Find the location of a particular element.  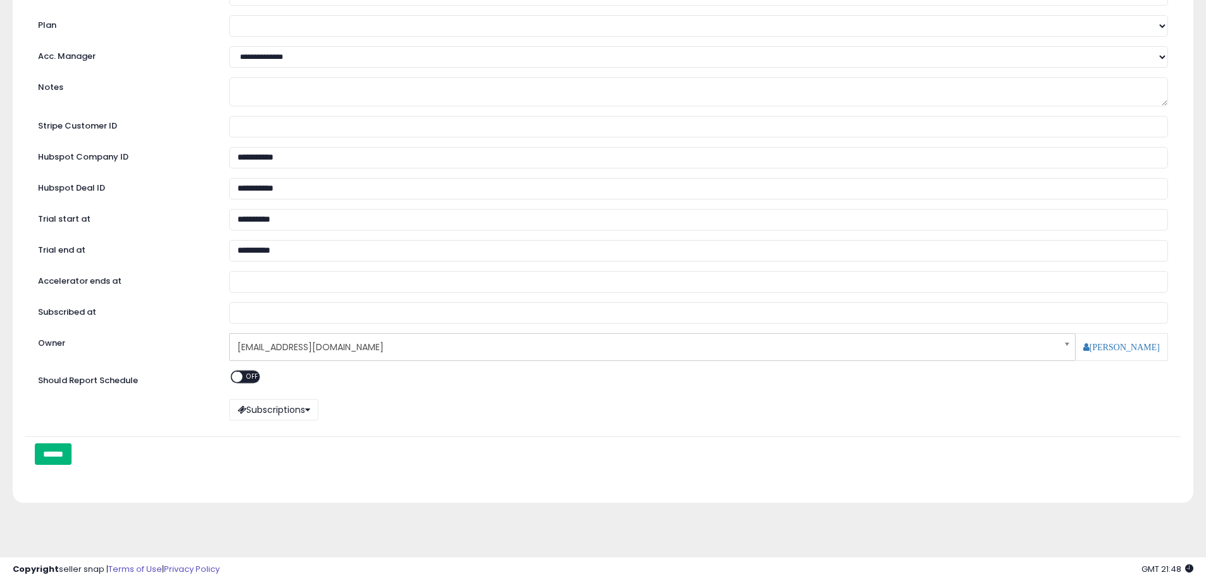

label: Hubspot Company ID is located at coordinates (124, 155).